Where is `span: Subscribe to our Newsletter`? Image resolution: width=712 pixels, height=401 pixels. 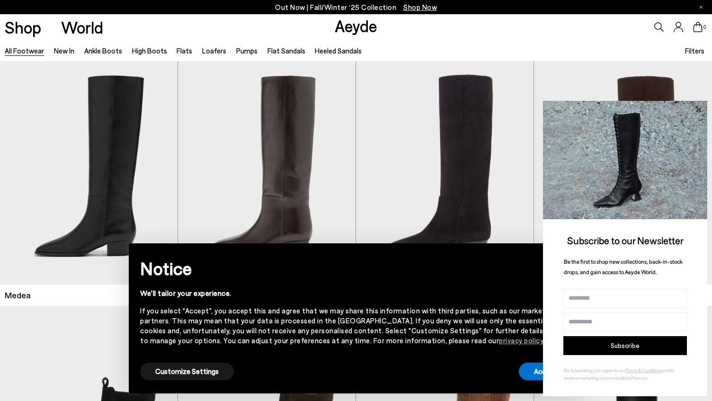 span: Subscribe to our Newsletter is located at coordinates (625, 240).